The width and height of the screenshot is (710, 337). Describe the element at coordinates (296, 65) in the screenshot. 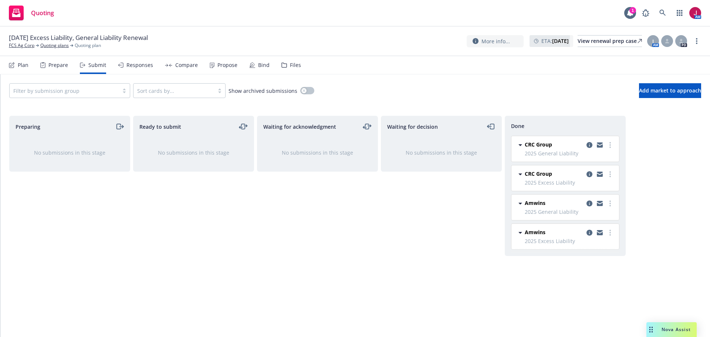

I see `div: Files` at that location.